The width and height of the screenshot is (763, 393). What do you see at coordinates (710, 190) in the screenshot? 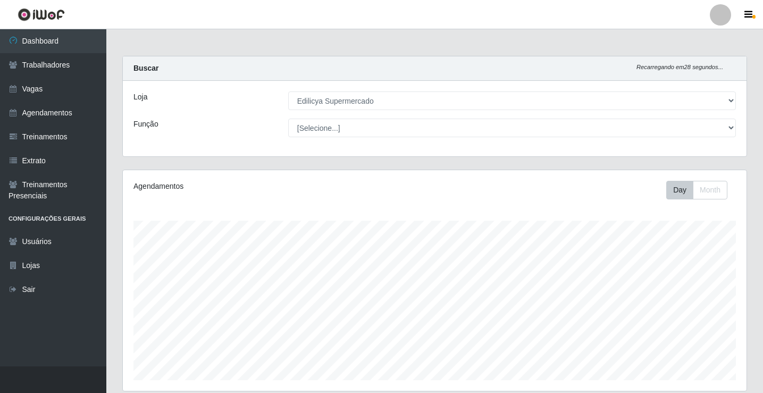
I see `button: Month` at bounding box center [710, 190].